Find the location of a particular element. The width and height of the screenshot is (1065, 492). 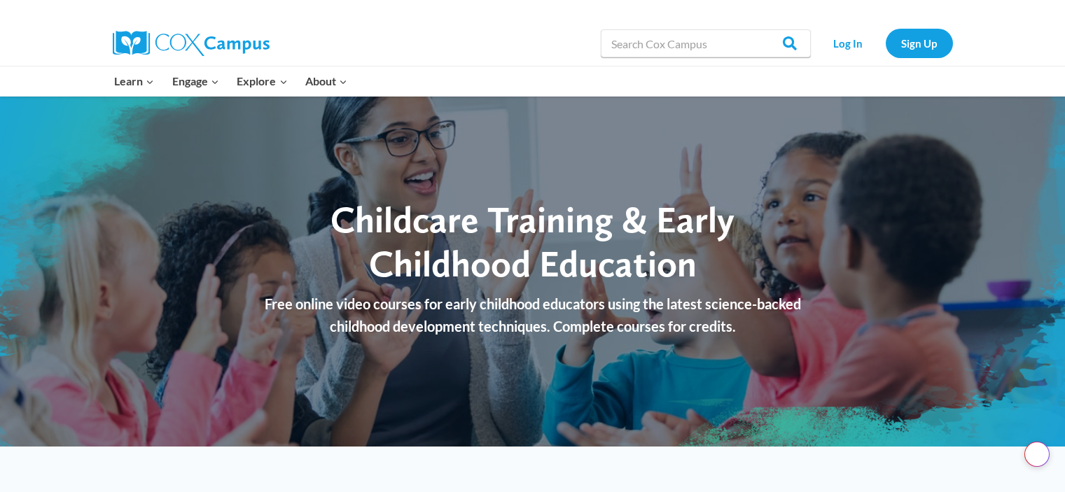

span: Childcare Training & Early Childhood Education is located at coordinates (532, 241).